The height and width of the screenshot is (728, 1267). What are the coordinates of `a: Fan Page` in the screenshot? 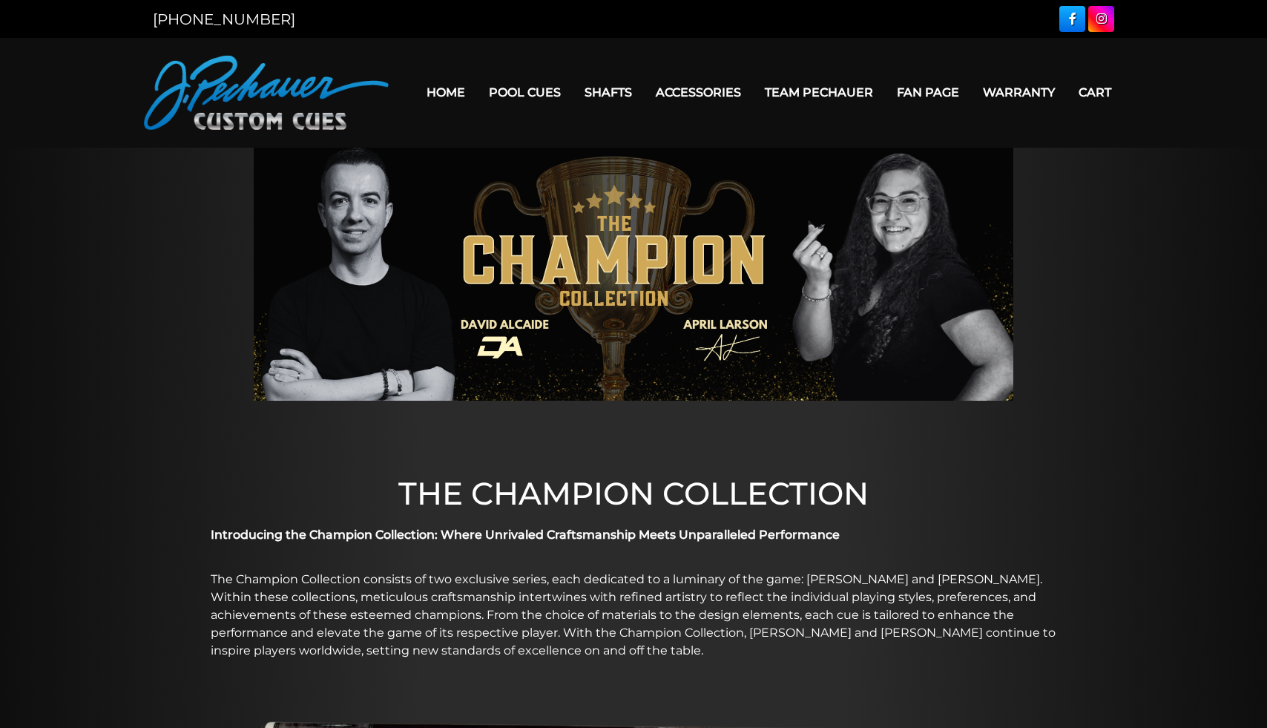 It's located at (928, 92).